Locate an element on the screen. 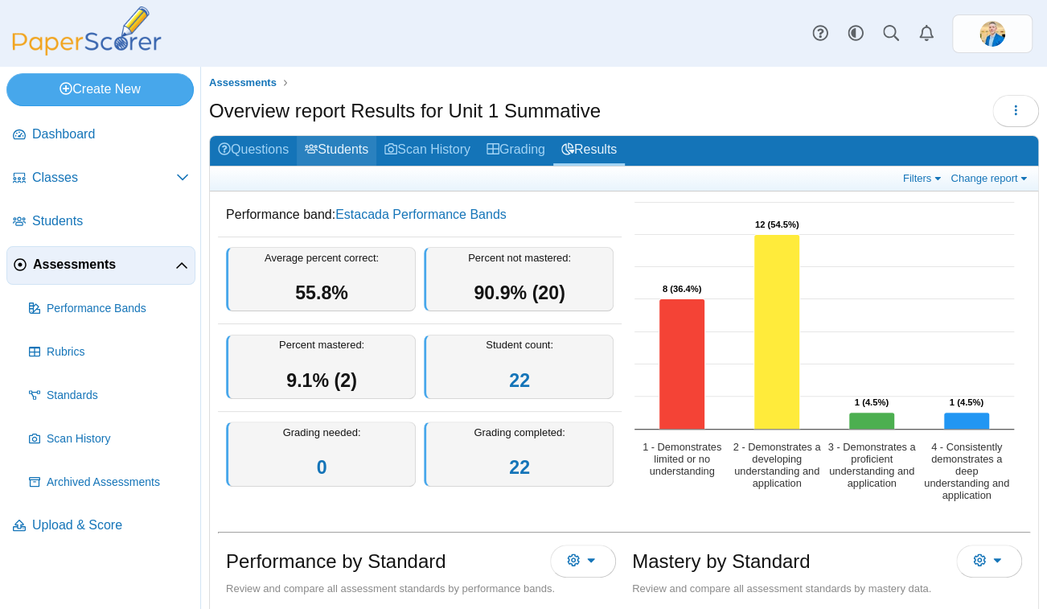  a: Filters is located at coordinates (923, 178).